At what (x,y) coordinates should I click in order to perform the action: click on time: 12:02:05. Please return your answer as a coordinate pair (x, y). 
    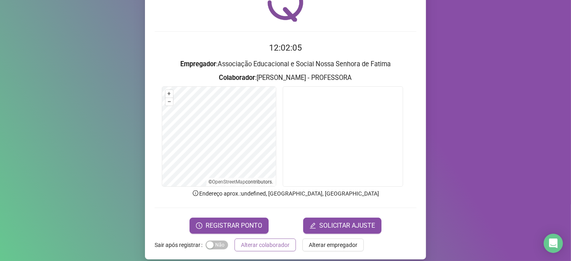
    Looking at the image, I should click on (285, 48).